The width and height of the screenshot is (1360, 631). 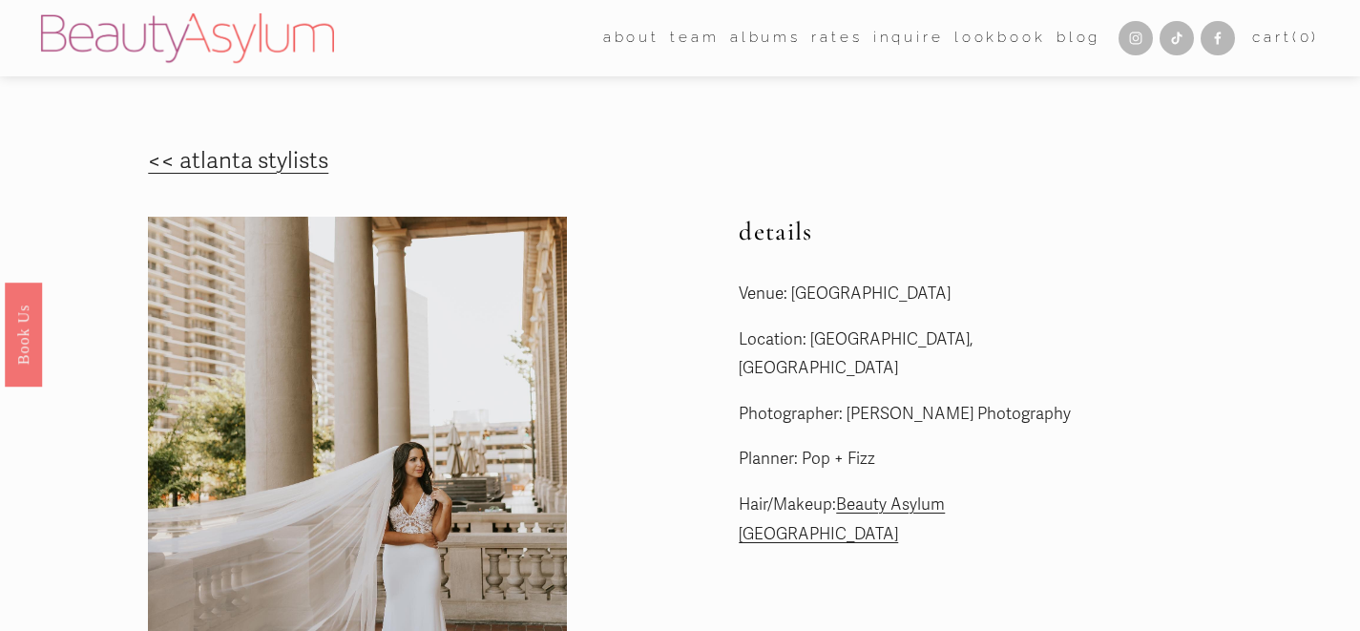 What do you see at coordinates (238, 160) in the screenshot?
I see `a: << atlanta stylists` at bounding box center [238, 160].